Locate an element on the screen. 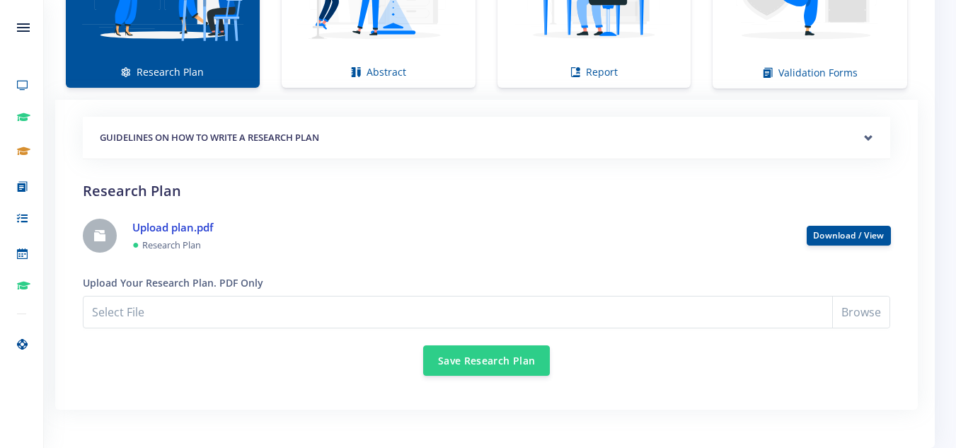  button: Download / View is located at coordinates (848, 236).